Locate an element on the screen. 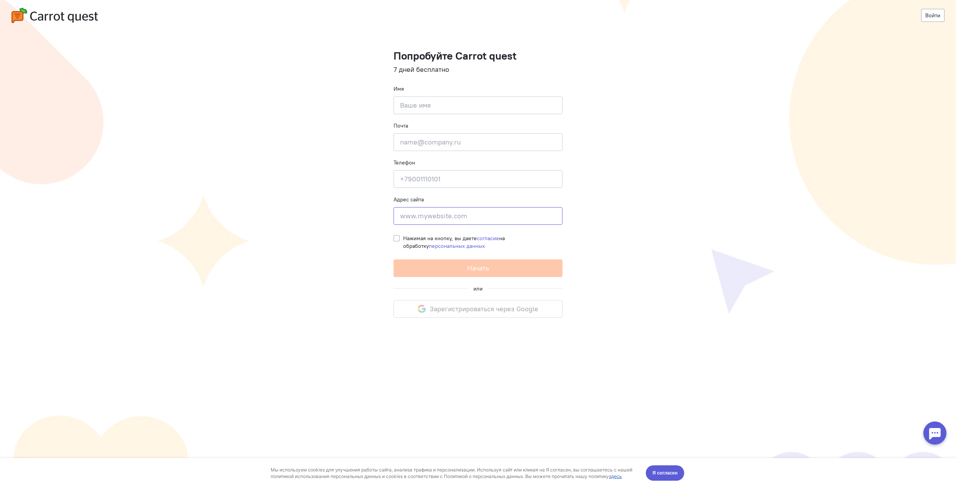 This screenshot has height=488, width=956. a: персональных данных is located at coordinates (457, 246).